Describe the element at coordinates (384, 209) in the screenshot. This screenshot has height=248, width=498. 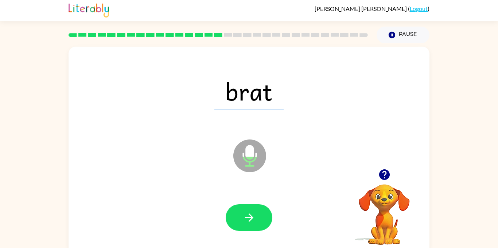
I see `video: Your browser must support playing .mp4 files to use Literably. Please try using another browser.` at that location.